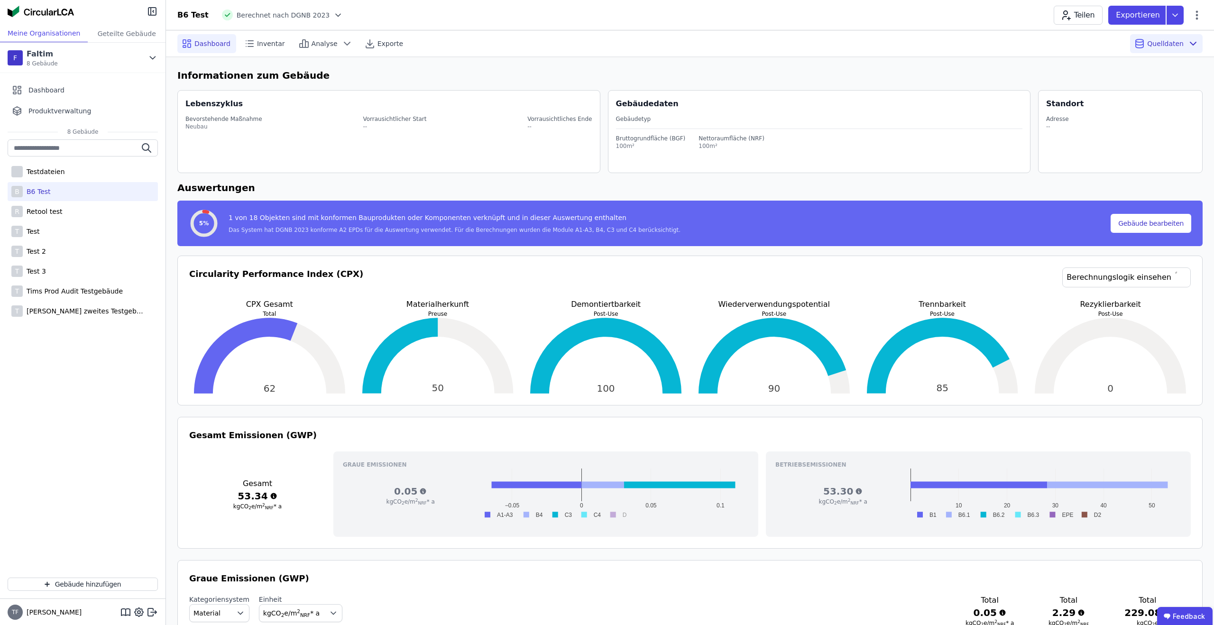 The image size is (1214, 625). Describe the element at coordinates (942, 304) in the screenshot. I see `p: Trennbarkeit` at that location.